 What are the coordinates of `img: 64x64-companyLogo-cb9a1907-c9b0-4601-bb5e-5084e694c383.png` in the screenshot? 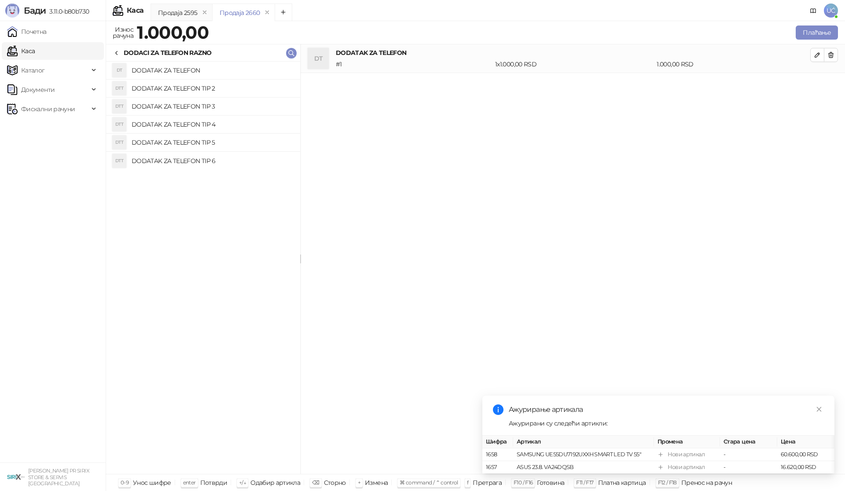 It's located at (16, 477).